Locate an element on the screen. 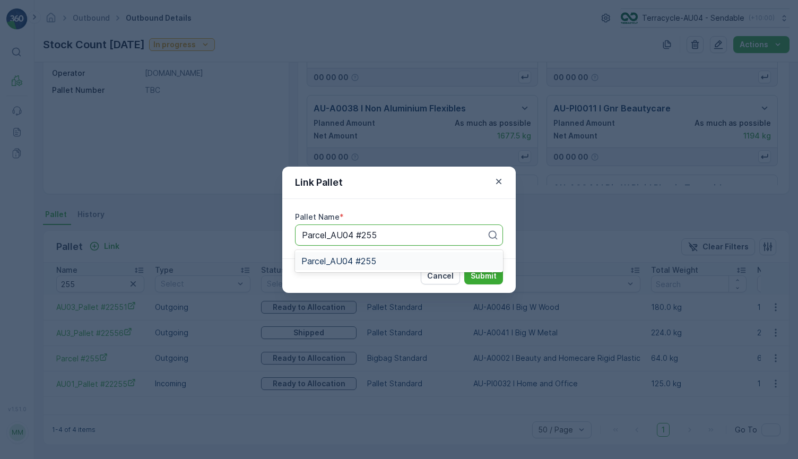  p: Cancel is located at coordinates (441, 276).